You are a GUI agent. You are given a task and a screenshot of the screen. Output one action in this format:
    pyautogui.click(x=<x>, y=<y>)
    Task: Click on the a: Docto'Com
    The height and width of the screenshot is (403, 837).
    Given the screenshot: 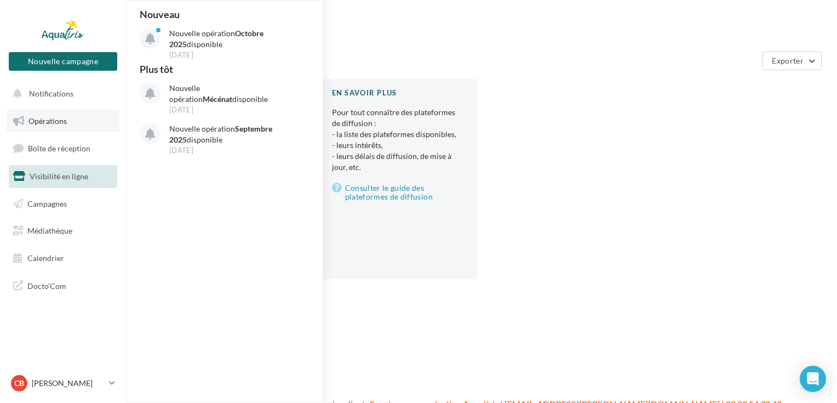 What is the action you would take?
    pyautogui.click(x=63, y=286)
    